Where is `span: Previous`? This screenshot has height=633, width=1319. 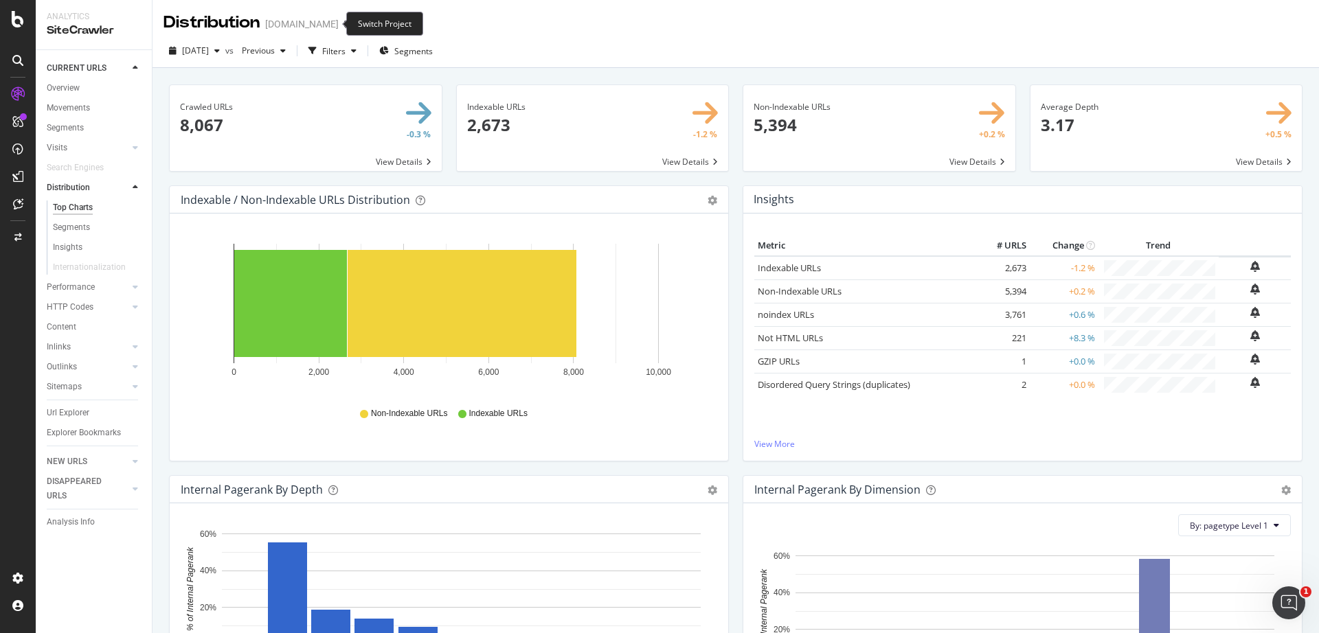
span: Previous is located at coordinates (255, 50).